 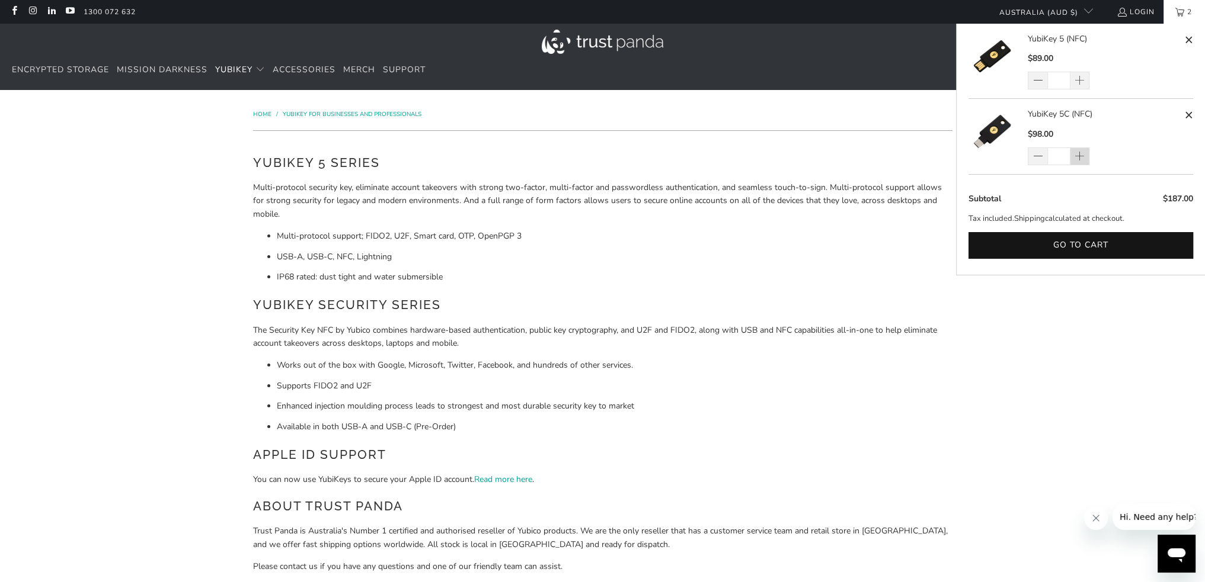 What do you see at coordinates (503, 479) in the screenshot?
I see `a: Read more here` at bounding box center [503, 479].